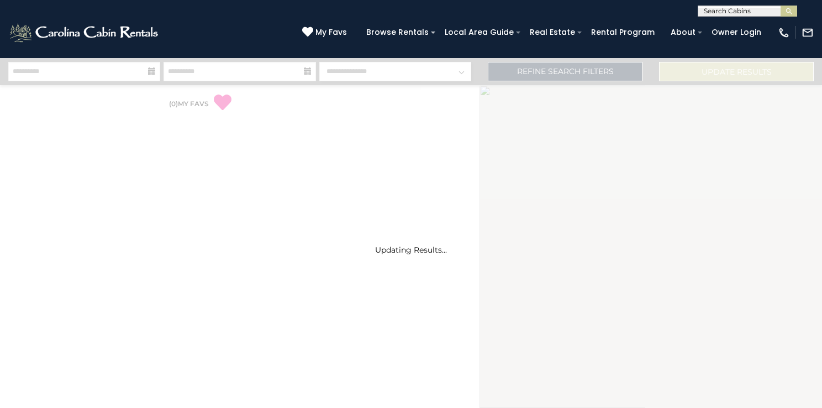 This screenshot has width=822, height=408. What do you see at coordinates (326, 33) in the screenshot?
I see `a: My Favs` at bounding box center [326, 33].